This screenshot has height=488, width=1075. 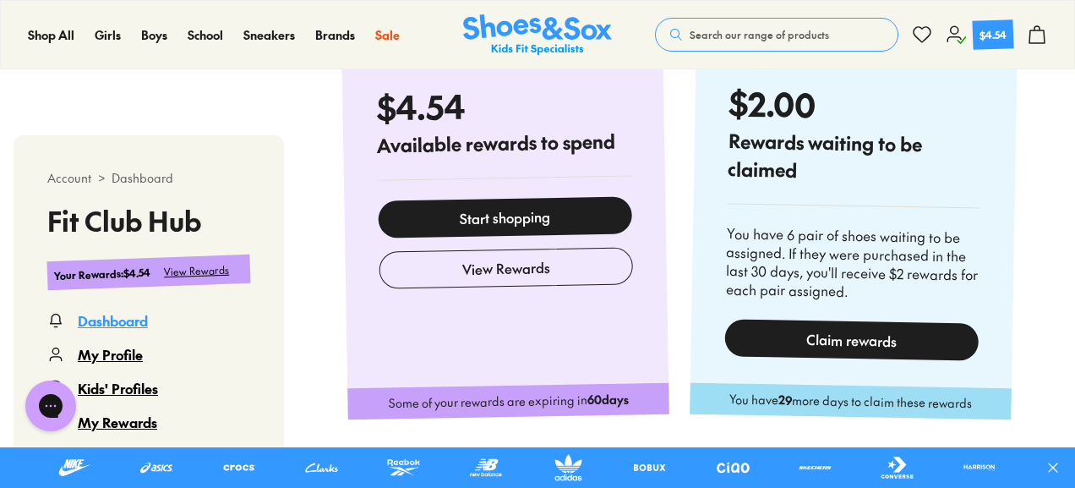 What do you see at coordinates (504, 143) in the screenshot?
I see `h4: Available rewards to spend` at bounding box center [504, 143].